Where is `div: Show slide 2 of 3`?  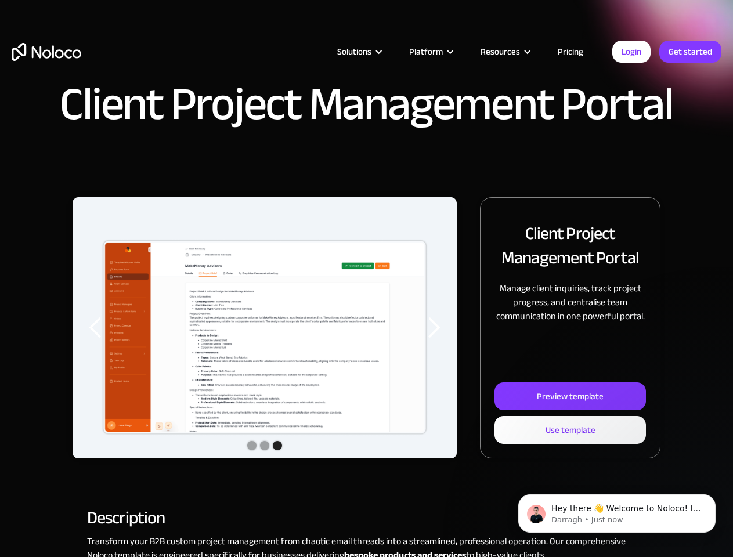
div: Show slide 2 of 3 is located at coordinates (265, 446).